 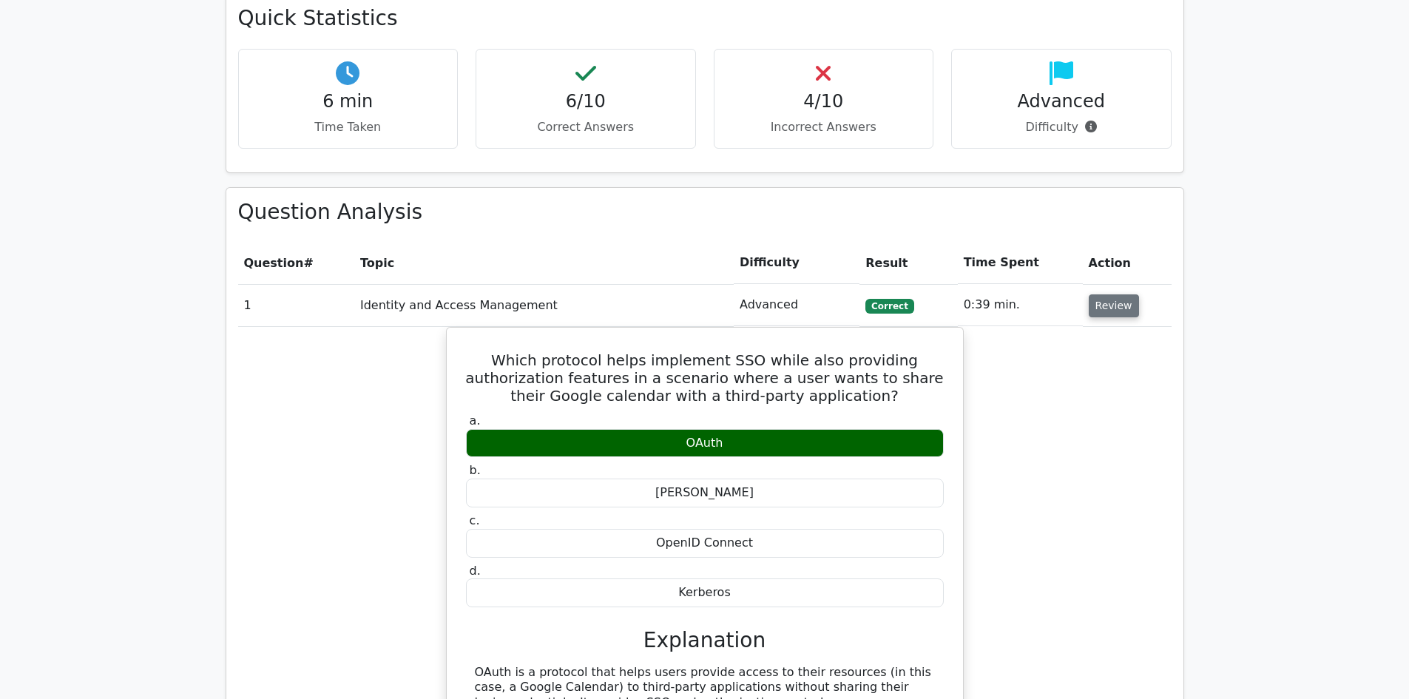 What do you see at coordinates (797, 263) in the screenshot?
I see `th: Difficulty` at bounding box center [797, 263].